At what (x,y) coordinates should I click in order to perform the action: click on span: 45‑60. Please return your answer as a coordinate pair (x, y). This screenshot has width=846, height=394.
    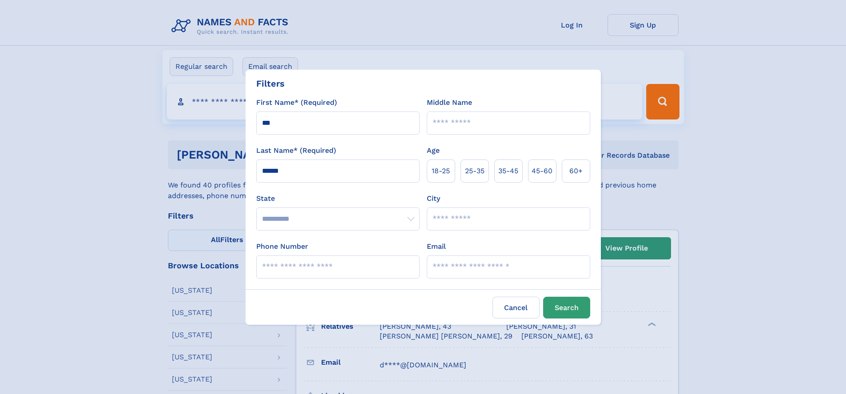
    Looking at the image, I should click on (542, 171).